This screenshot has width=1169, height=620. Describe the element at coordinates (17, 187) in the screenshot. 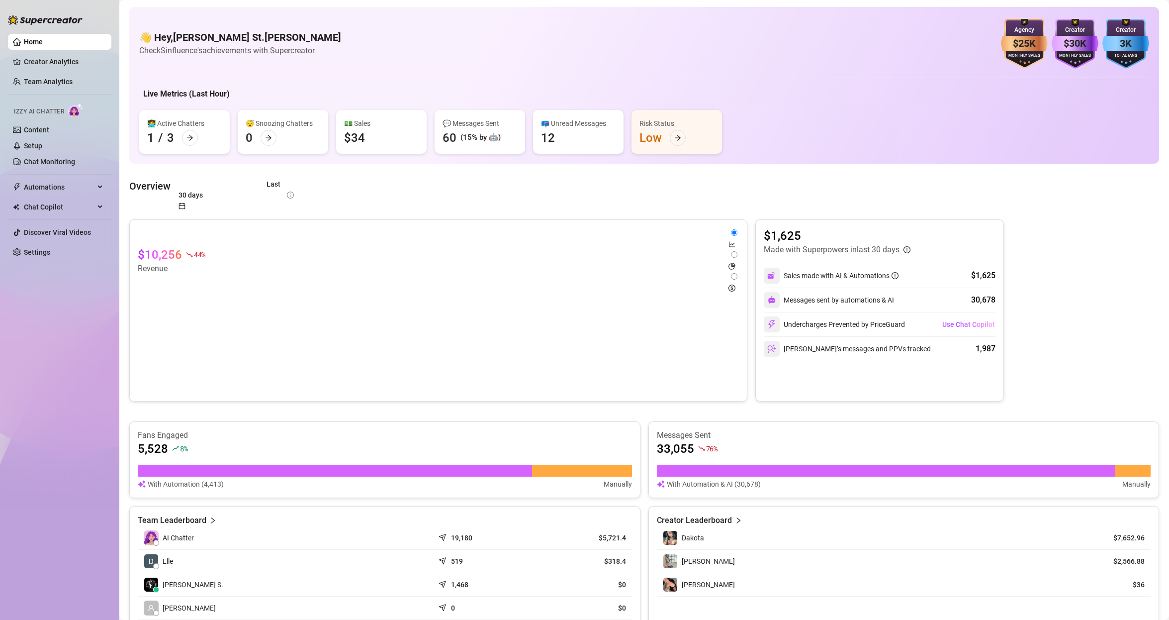

I see `span: thunderbolt` at that location.